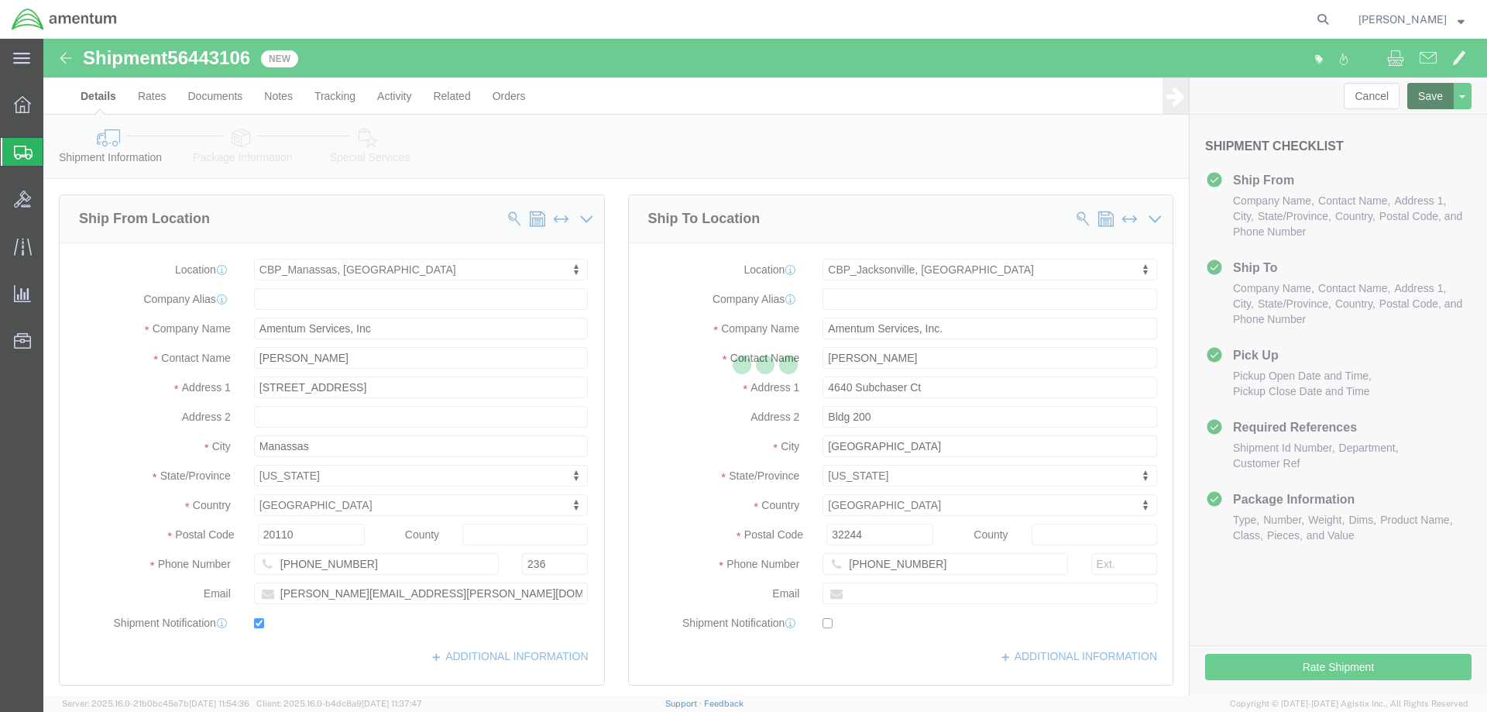  What do you see at coordinates (685, 703) in the screenshot?
I see `a: Support` at bounding box center [685, 703].